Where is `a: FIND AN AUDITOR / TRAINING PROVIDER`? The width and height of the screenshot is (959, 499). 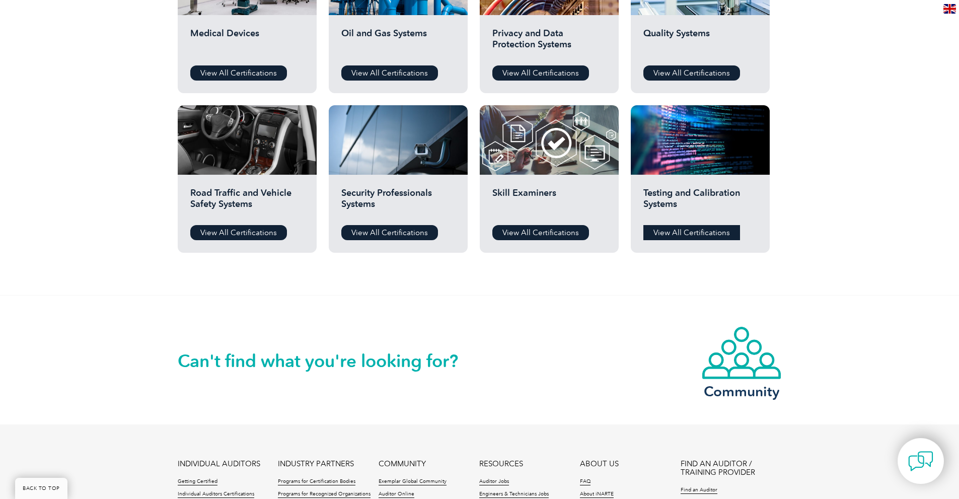
a: FIND AN AUDITOR / TRAINING PROVIDER is located at coordinates (731, 468).